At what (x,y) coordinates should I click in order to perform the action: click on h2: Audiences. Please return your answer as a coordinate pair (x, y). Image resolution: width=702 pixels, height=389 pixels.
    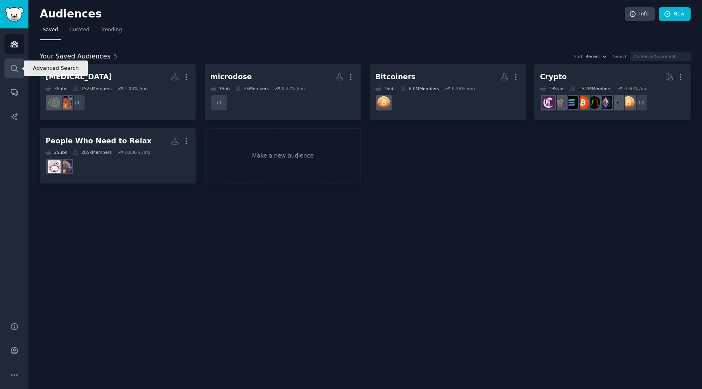
    Looking at the image, I should click on (332, 14).